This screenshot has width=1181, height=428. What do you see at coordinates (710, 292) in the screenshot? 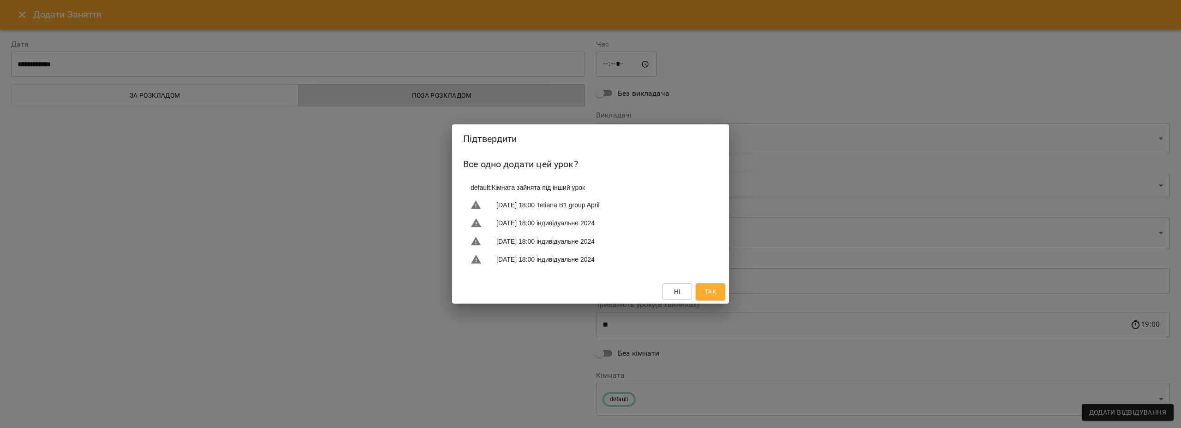
I see `button: Так` at bounding box center [710, 292].